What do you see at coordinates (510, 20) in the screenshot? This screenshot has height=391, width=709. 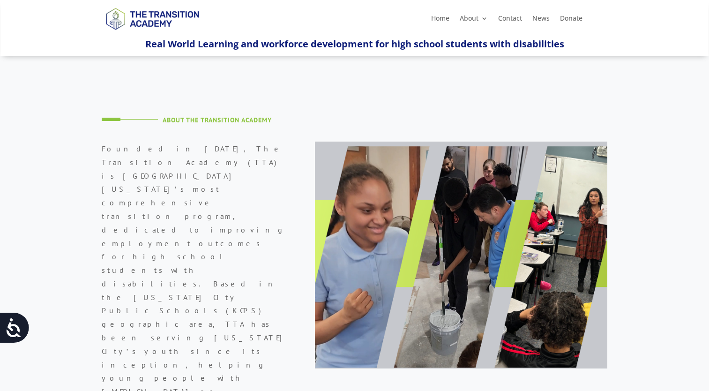 I see `a: Contact` at bounding box center [510, 20].